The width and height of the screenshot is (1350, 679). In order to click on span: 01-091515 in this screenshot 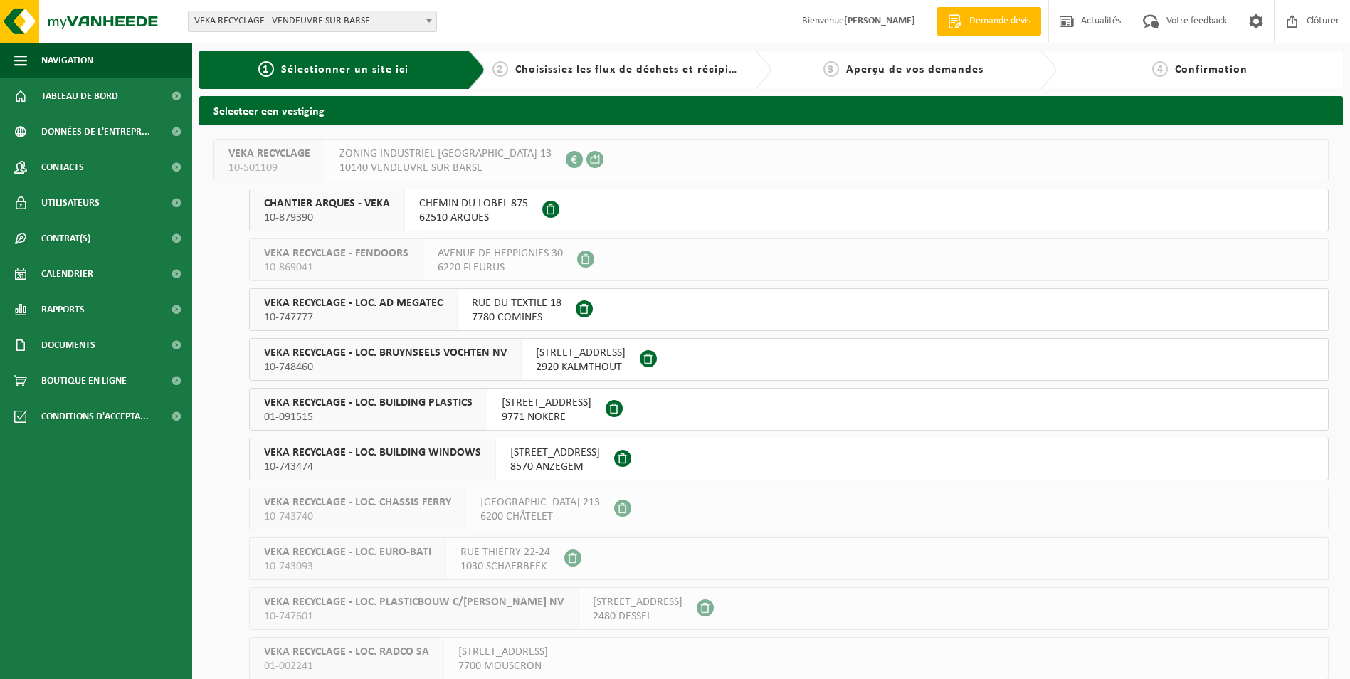, I will do `click(368, 417)`.